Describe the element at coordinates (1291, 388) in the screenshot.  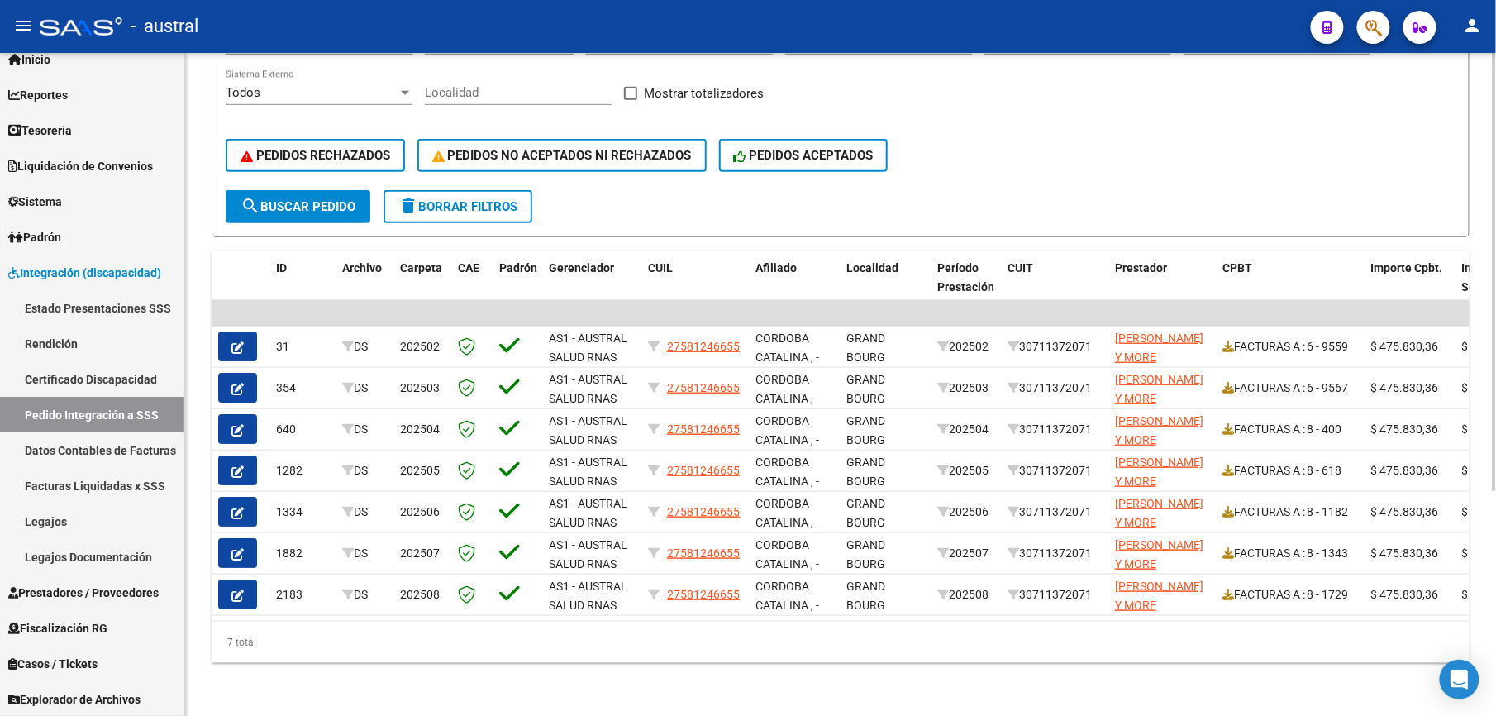
I see `div: FACTURAS A : 6 - 9567` at that location.